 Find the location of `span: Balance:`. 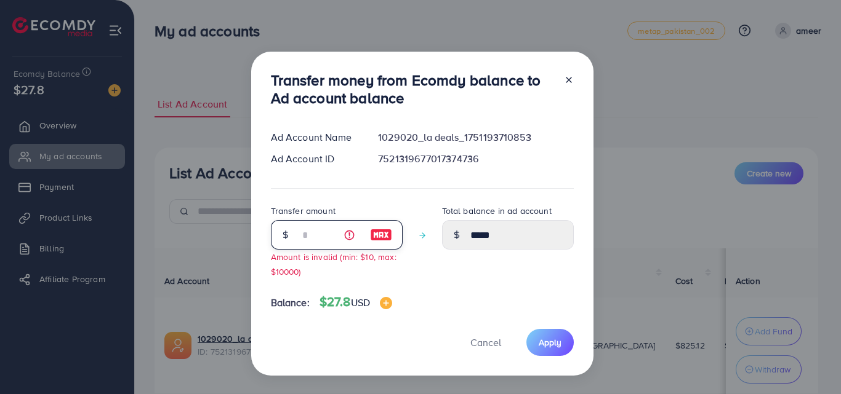

span: Balance: is located at coordinates (290, 303).